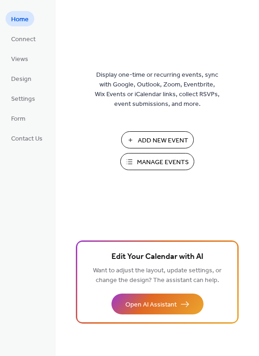 The height and width of the screenshot is (356, 259). I want to click on span: Form, so click(18, 119).